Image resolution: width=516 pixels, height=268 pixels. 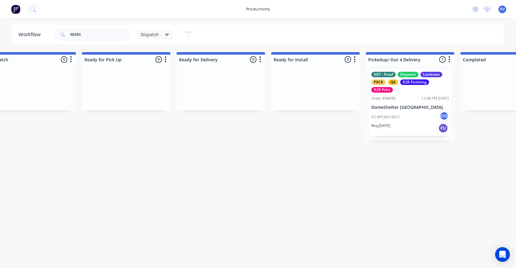 What do you see at coordinates (378, 82) in the screenshot?
I see `div: PACK` at bounding box center [378, 82].